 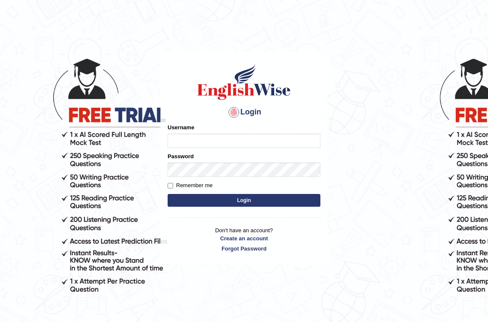 I want to click on a: Create an account, so click(x=244, y=238).